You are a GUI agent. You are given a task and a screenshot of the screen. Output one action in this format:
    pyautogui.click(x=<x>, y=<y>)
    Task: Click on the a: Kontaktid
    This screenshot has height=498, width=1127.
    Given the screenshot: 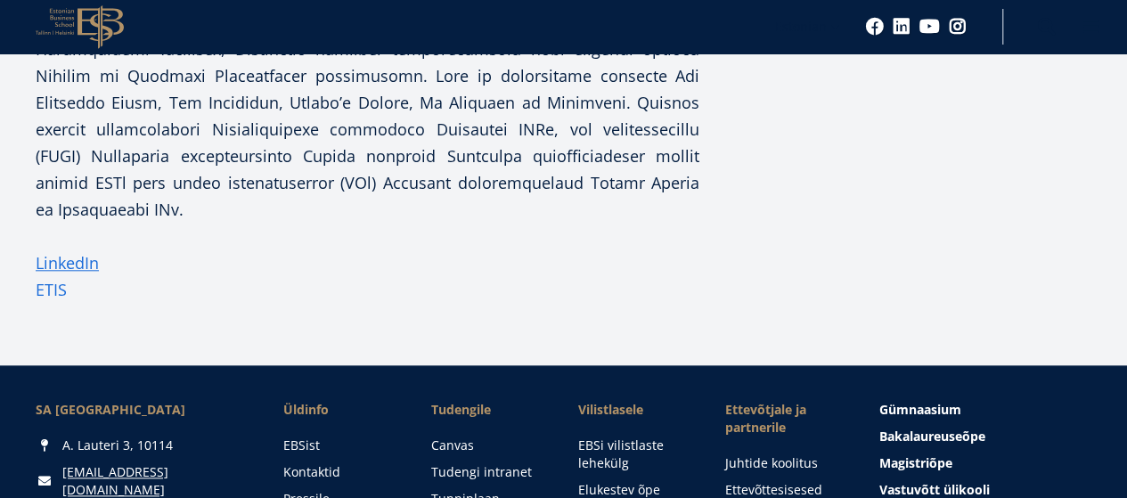 What is the action you would take?
    pyautogui.click(x=339, y=472)
    